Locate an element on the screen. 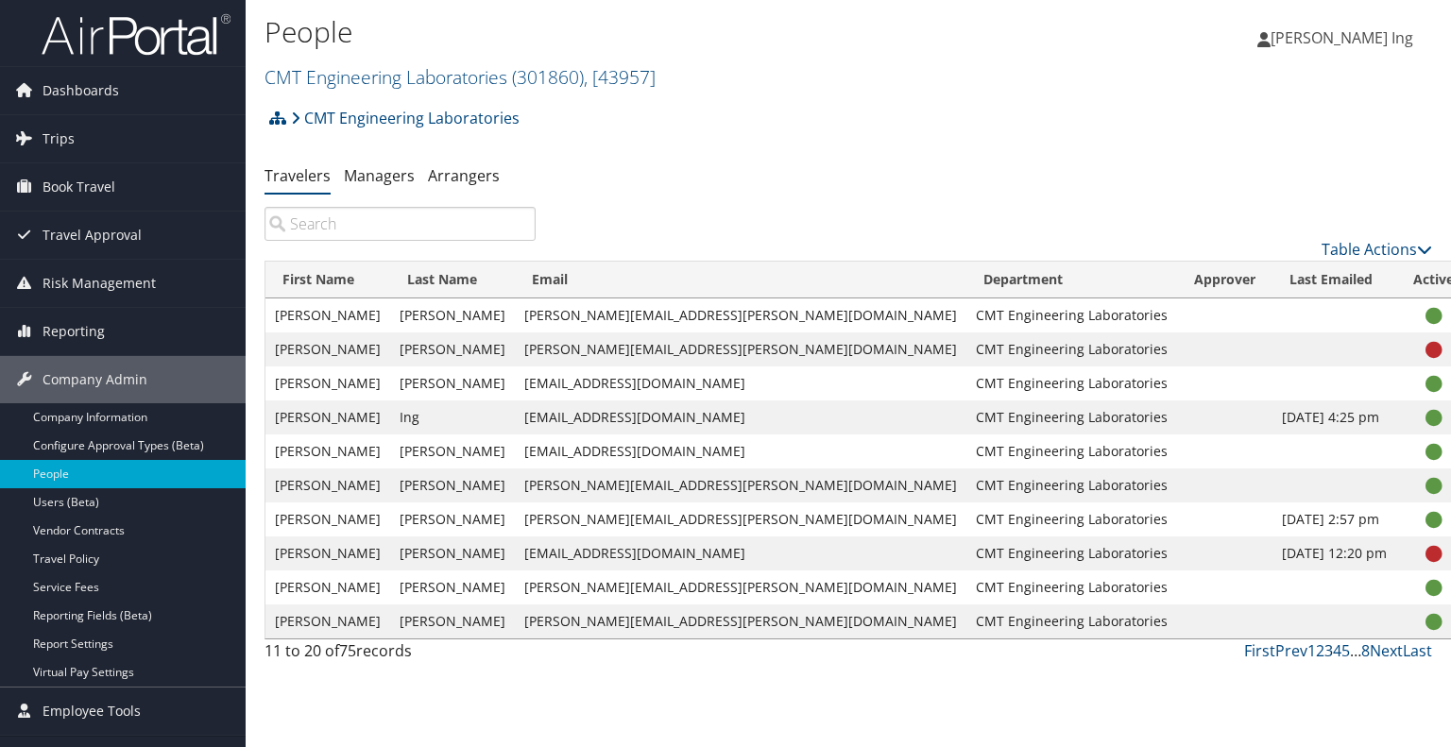  th: Email: activate to sort column ascending is located at coordinates (741, 280).